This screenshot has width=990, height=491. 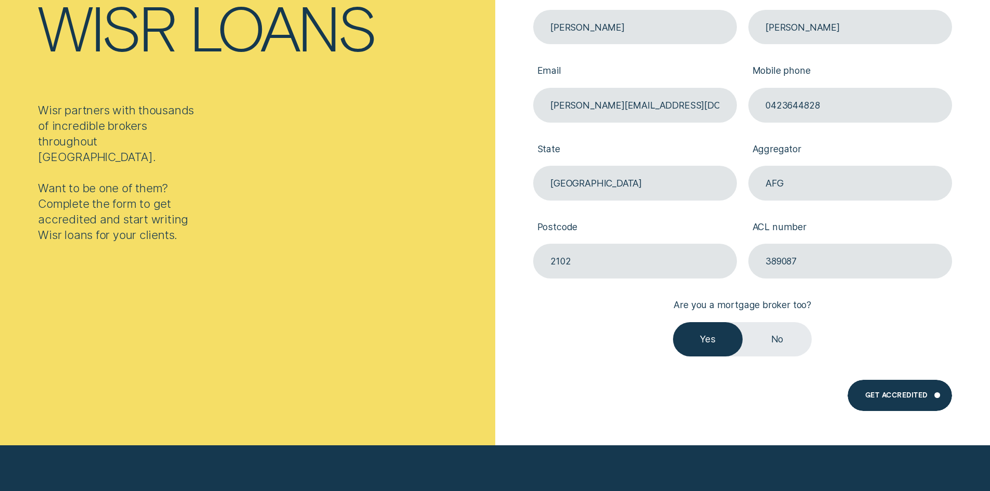 What do you see at coordinates (850, 228) in the screenshot?
I see `label: ACL number` at bounding box center [850, 228].